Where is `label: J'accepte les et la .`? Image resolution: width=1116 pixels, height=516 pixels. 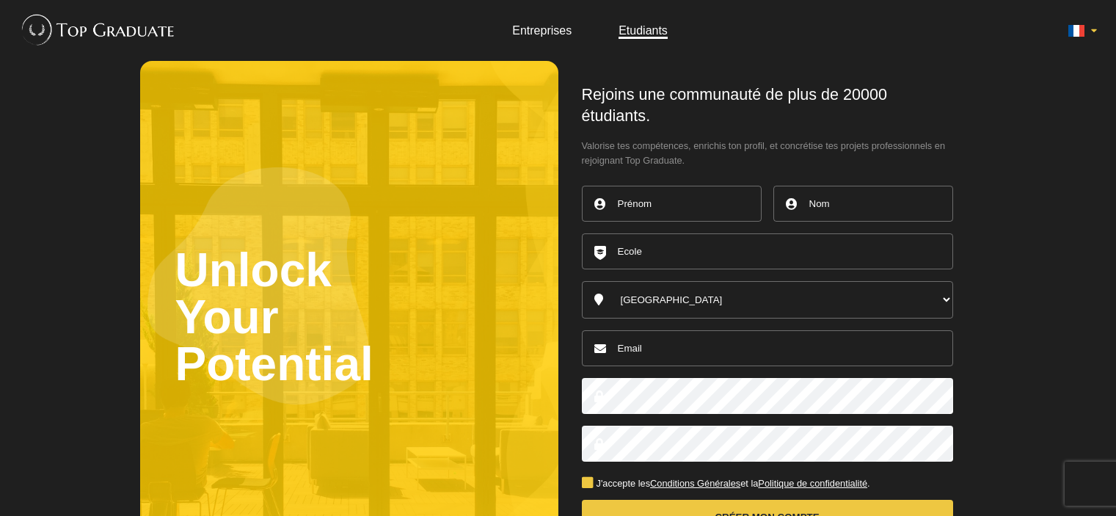 label: J'accepte les et la . is located at coordinates (726, 484).